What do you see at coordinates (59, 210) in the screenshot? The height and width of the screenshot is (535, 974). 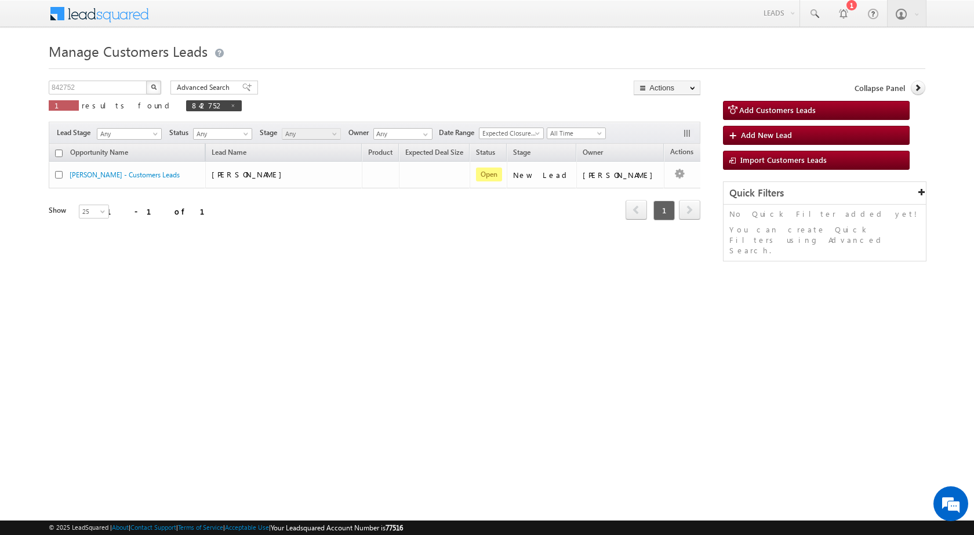 I see `div: Show` at bounding box center [59, 210].